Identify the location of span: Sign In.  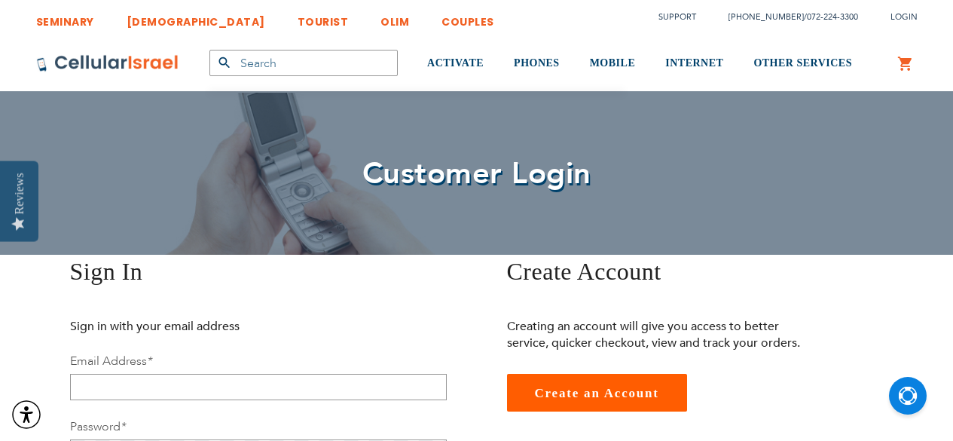
(106, 271).